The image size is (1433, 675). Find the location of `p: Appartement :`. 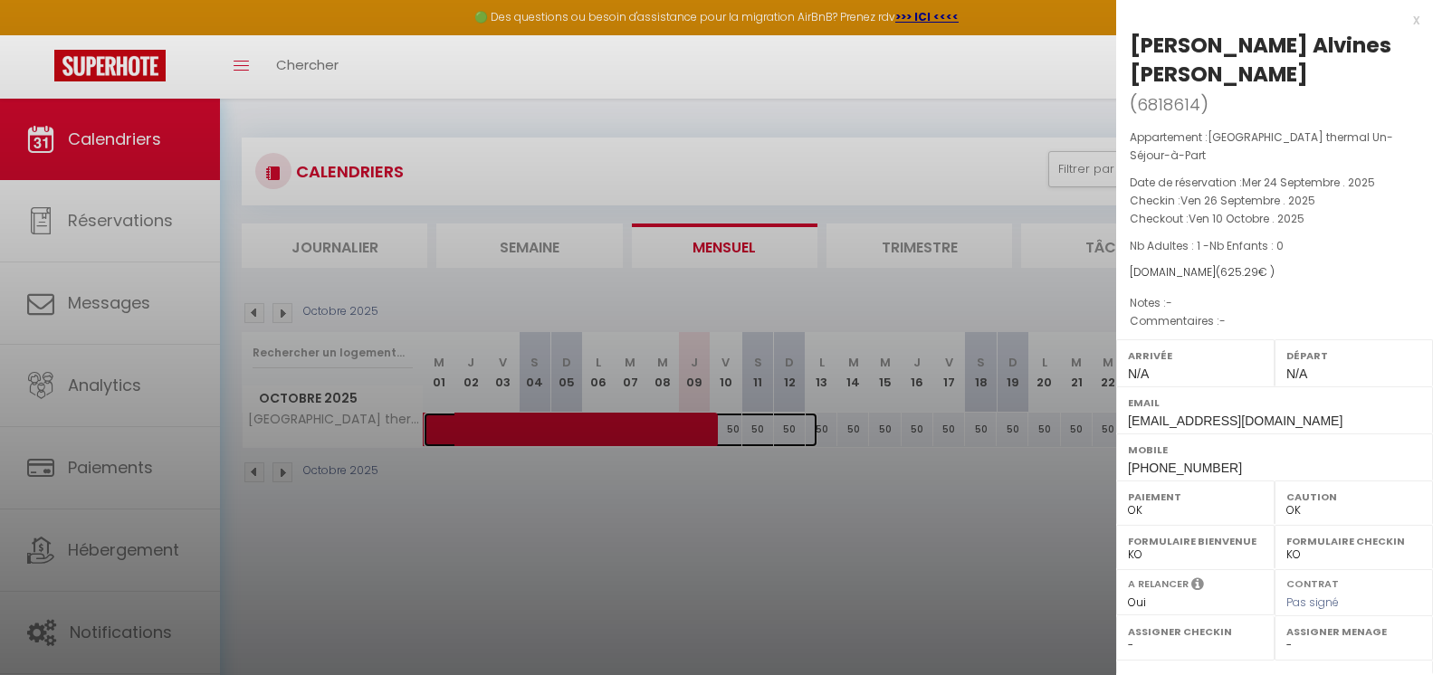

p: Appartement : is located at coordinates (1274, 147).